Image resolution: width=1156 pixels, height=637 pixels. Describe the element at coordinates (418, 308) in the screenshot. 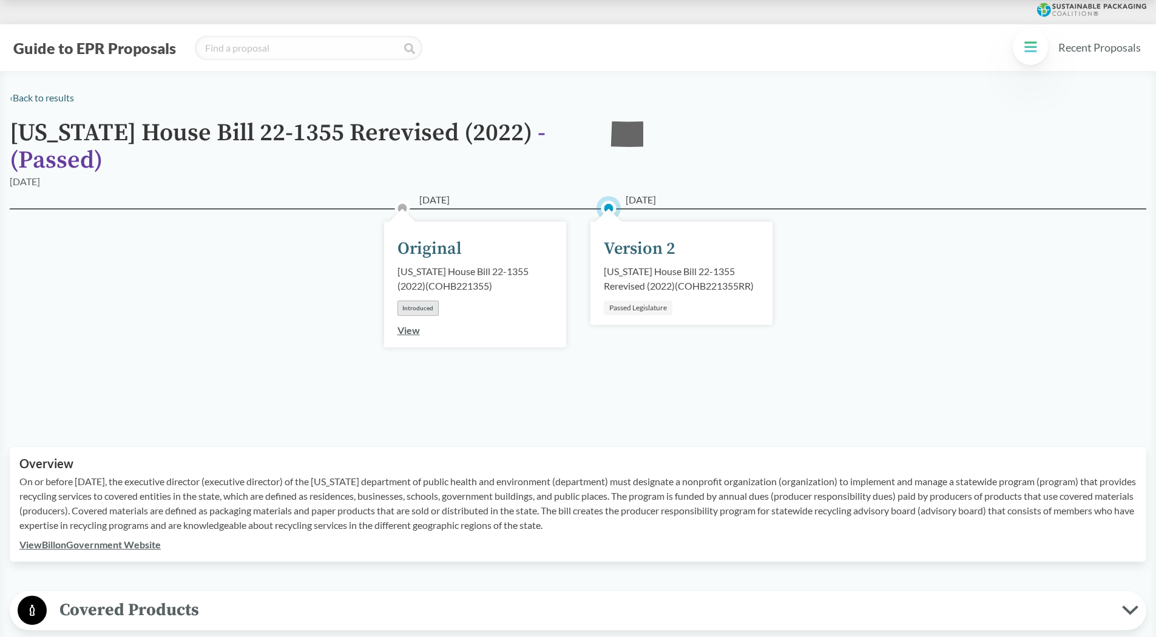

I see `div: Introduced` at that location.